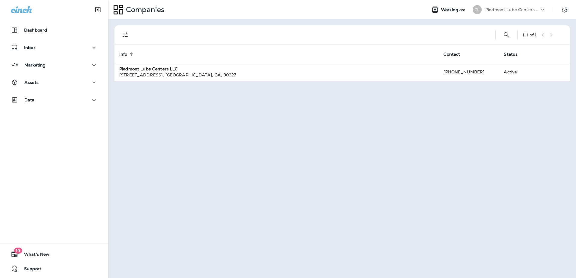 Image resolution: width=576 pixels, height=278 pixels. Describe the element at coordinates (34, 256) in the screenshot. I see `span: What's New` at that location.